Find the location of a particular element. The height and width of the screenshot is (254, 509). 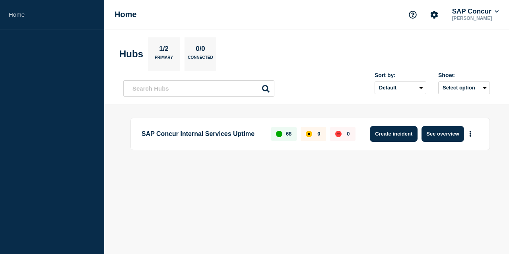

button: SAP Concur is located at coordinates (476, 12).